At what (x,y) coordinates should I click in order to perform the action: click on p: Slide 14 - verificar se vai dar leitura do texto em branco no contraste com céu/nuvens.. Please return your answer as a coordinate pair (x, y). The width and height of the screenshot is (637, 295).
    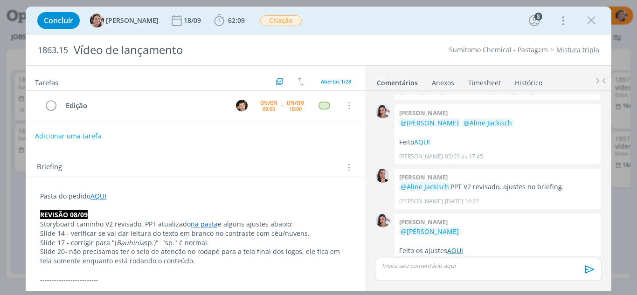
    Looking at the image, I should click on (195, 233).